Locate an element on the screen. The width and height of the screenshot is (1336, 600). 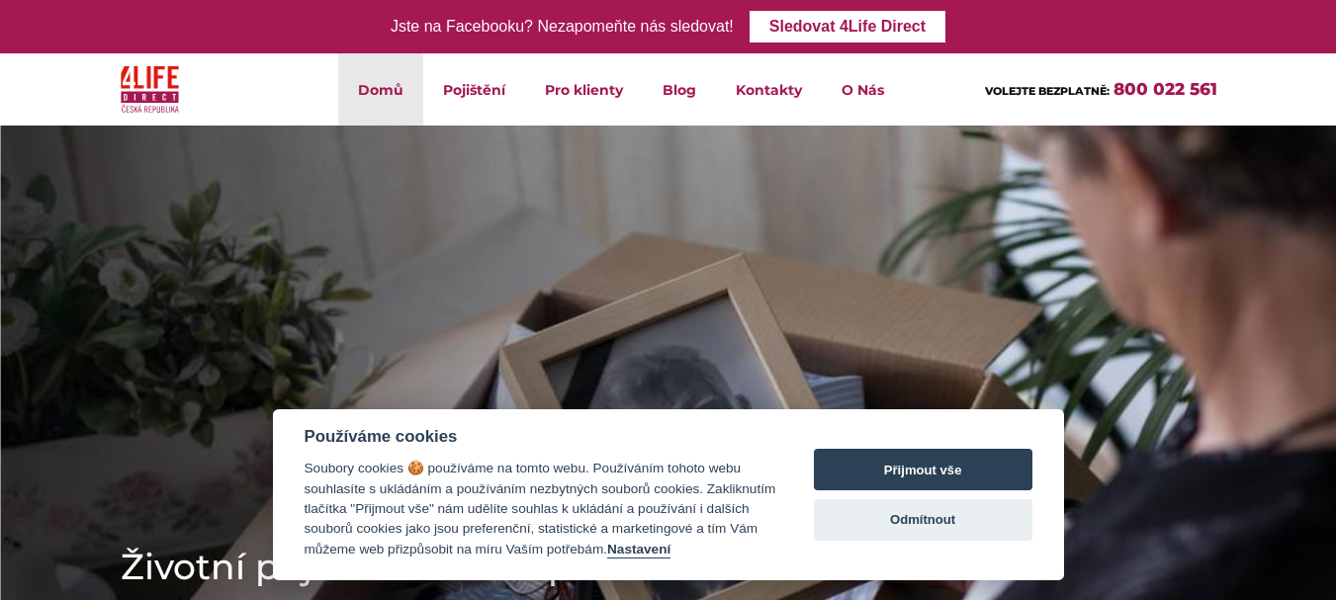
button: Přijmout vše is located at coordinates (923, 470).